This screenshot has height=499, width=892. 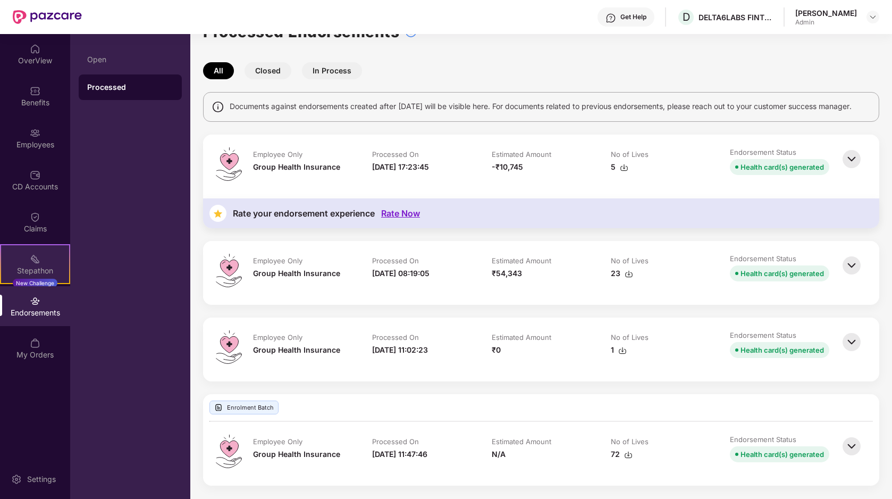 I want to click on img: svg+xml;base64,PHN2ZyB4bWxucz0iaHR0cDovL3d3dy53My5vcmcvMjAwMC9zdmciIHdpZHRoPSIyMSIgaGVpZ2h0PSIyMC..., so click(x=35, y=259).